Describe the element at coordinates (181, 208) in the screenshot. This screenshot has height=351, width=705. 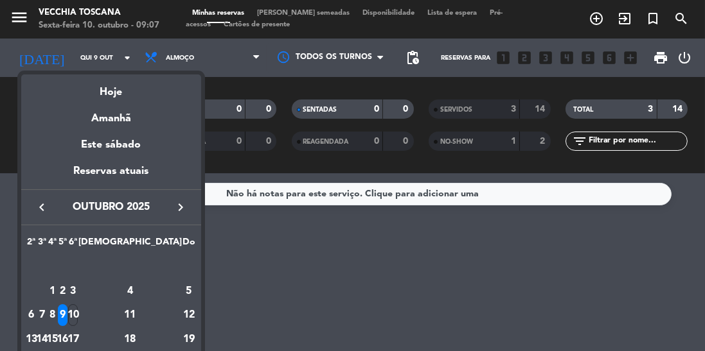
I see `button: keyboard_arrow_right` at that location.